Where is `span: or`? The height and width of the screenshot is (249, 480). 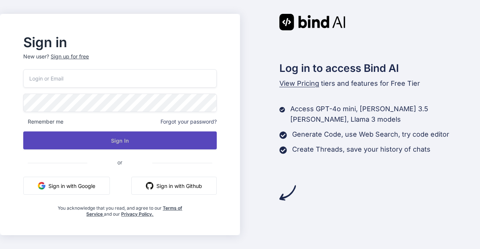
span: or is located at coordinates (120, 162).